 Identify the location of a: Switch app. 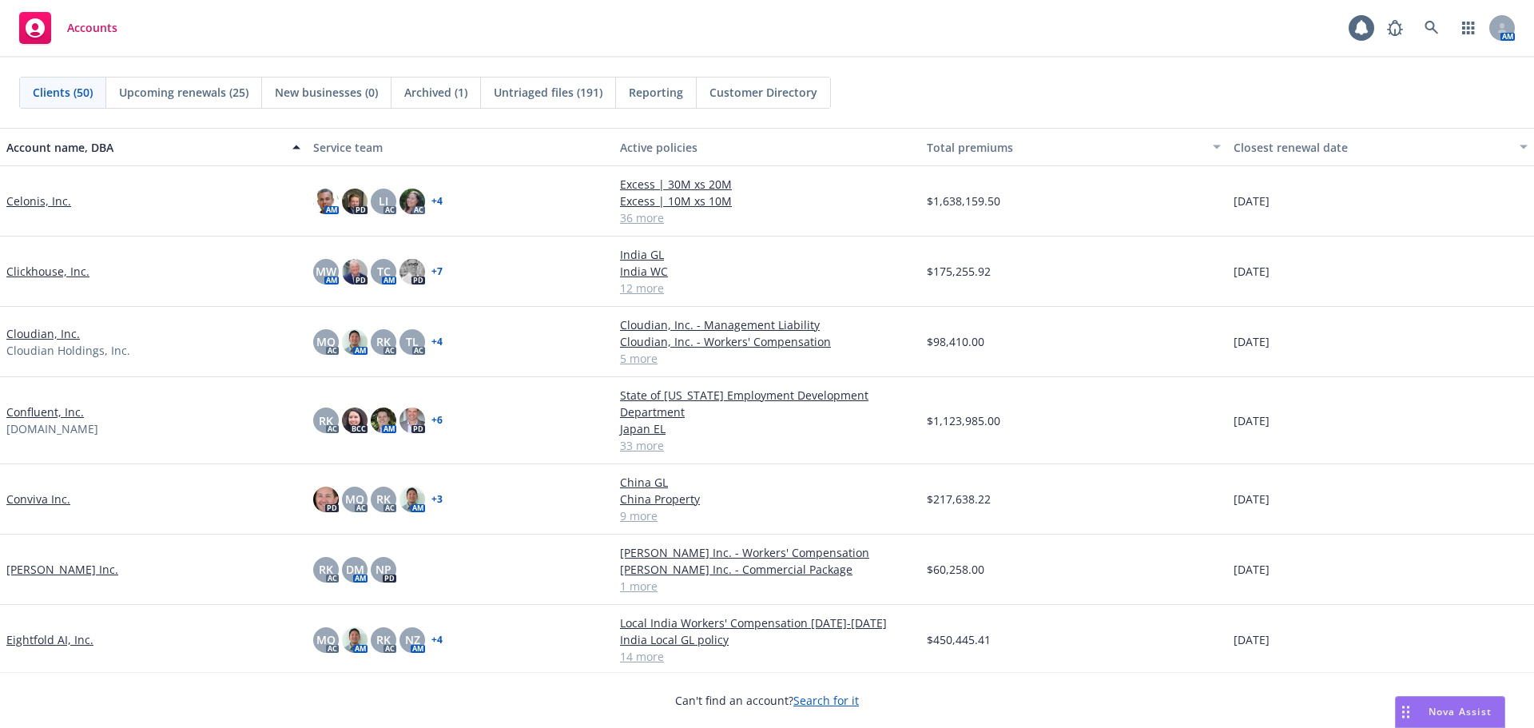
(1468, 28).